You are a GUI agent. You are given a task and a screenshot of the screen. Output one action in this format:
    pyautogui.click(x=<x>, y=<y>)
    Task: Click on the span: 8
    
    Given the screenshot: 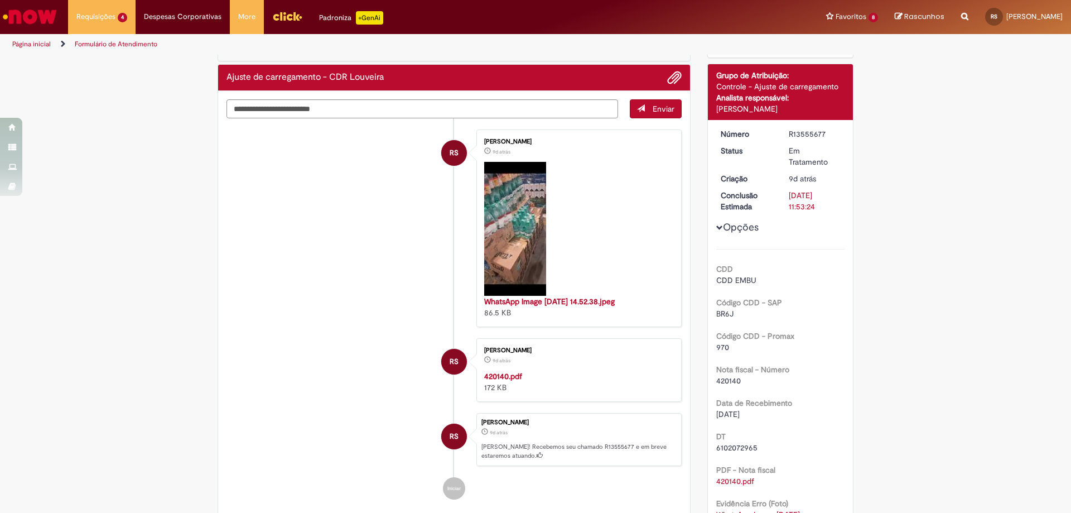 What is the action you would take?
    pyautogui.click(x=873, y=17)
    